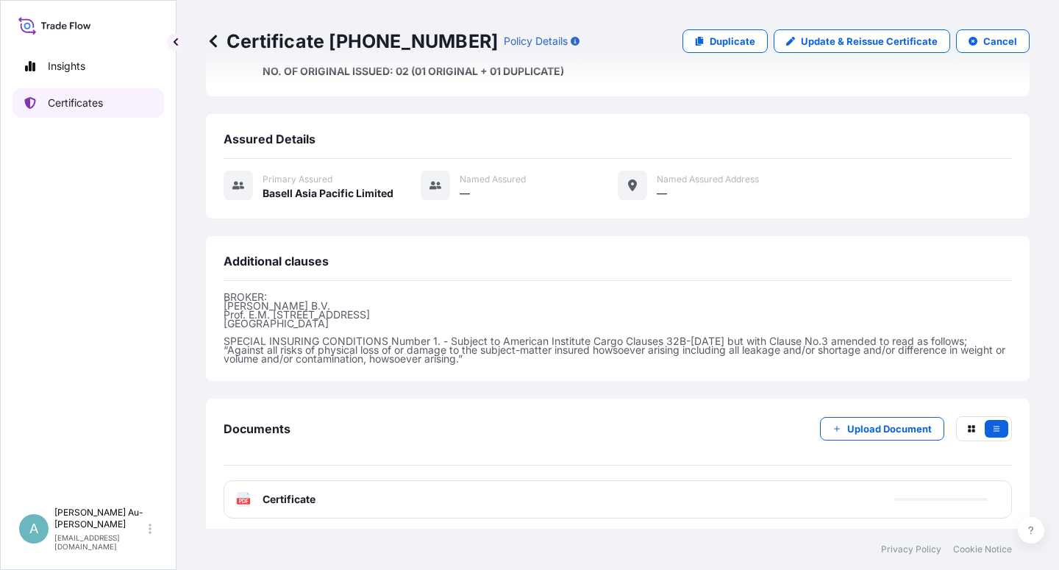 The height and width of the screenshot is (570, 1059). I want to click on p: Policy Details, so click(535, 41).